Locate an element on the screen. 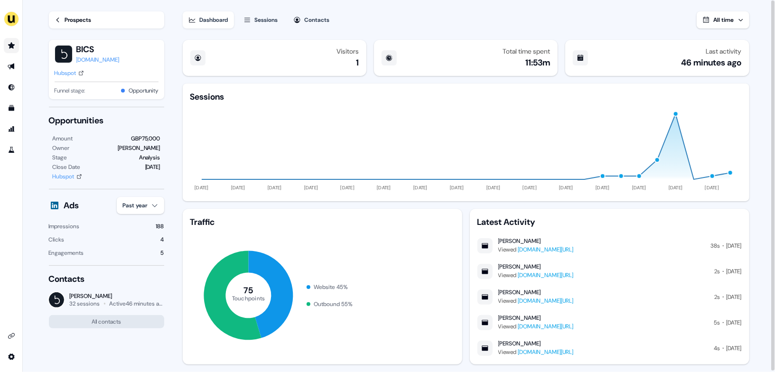 The height and width of the screenshot is (372, 775). button: Opportunity is located at coordinates (143, 91).